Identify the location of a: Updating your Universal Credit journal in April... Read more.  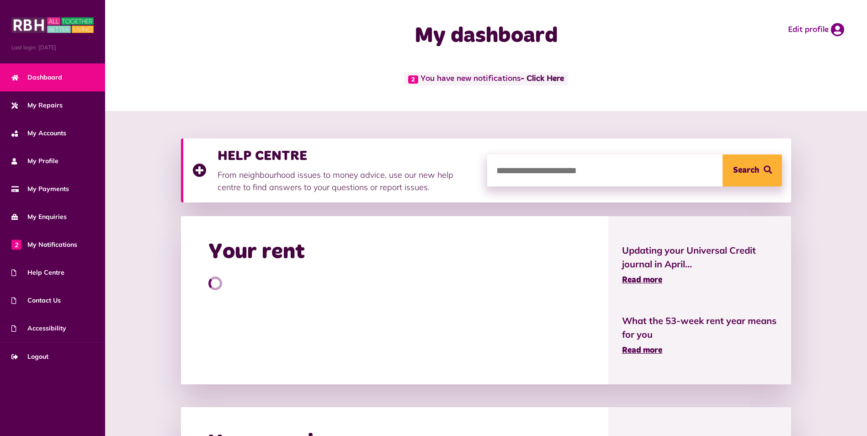
(700, 265).